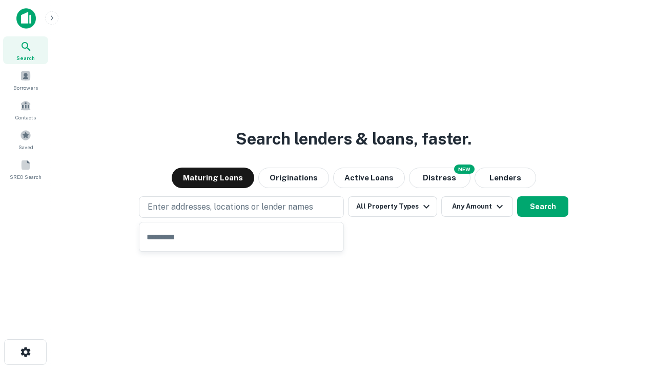  What do you see at coordinates (506, 178) in the screenshot?
I see `button: Lenders` at bounding box center [506, 178].